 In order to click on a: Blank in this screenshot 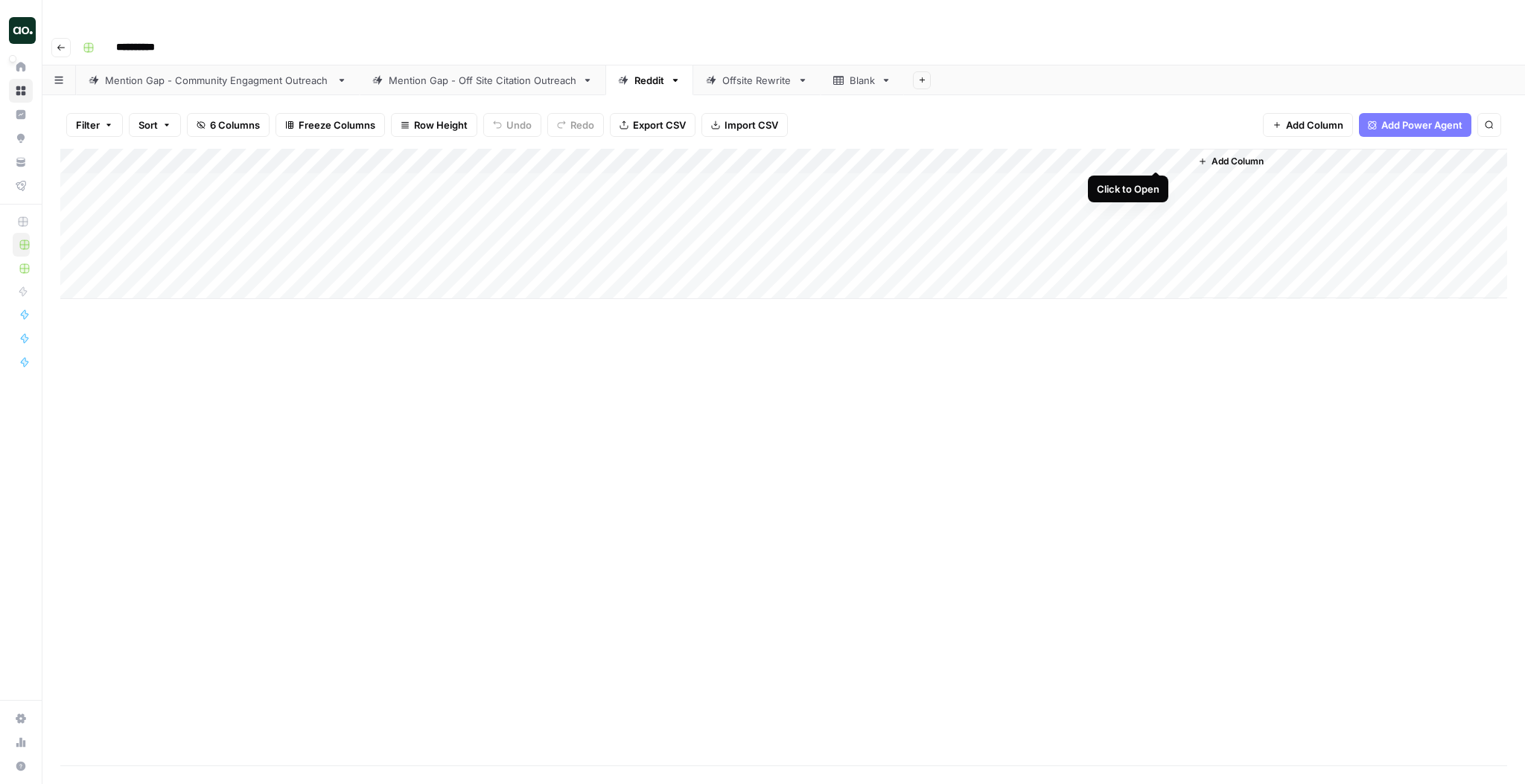, I will do `click(863, 80)`.